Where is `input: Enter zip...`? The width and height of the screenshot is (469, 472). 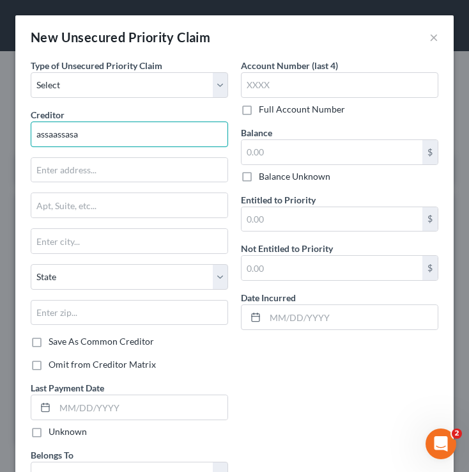
input: Enter zip... is located at coordinates (129, 313).